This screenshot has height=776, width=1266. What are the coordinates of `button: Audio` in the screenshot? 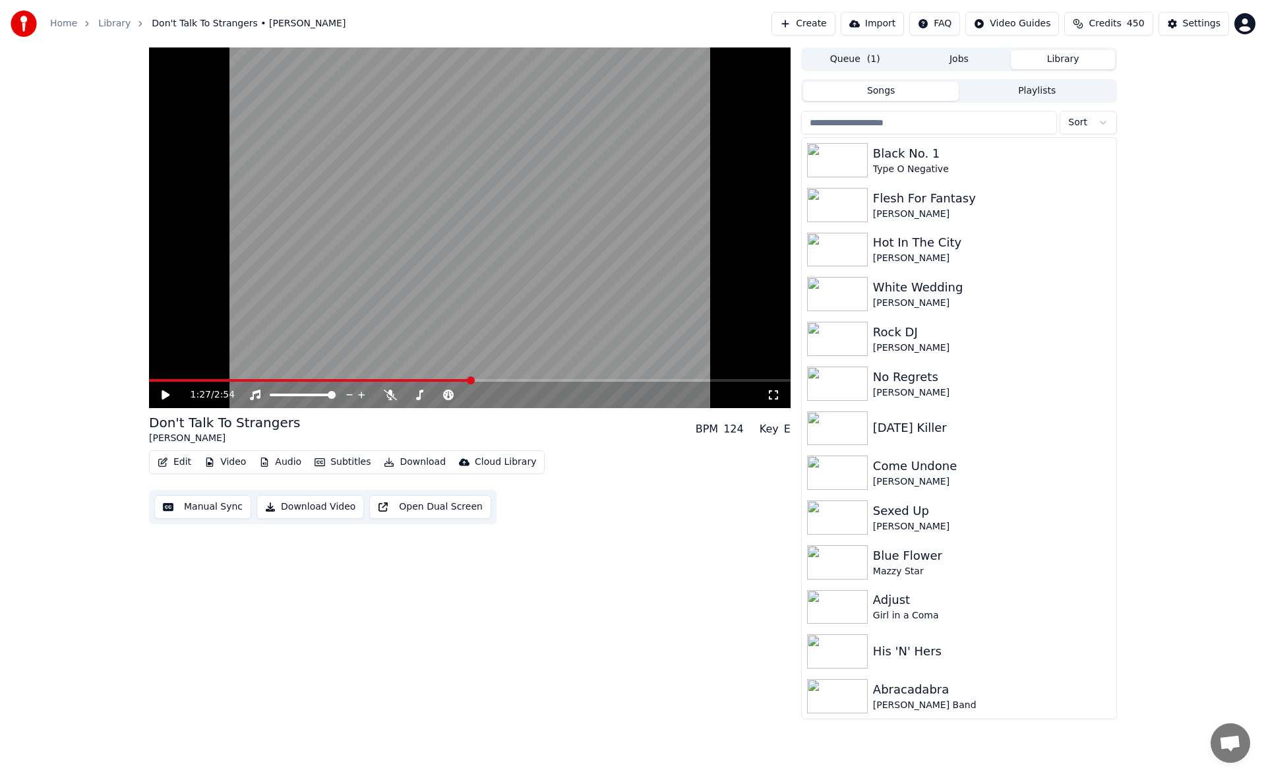 It's located at (280, 462).